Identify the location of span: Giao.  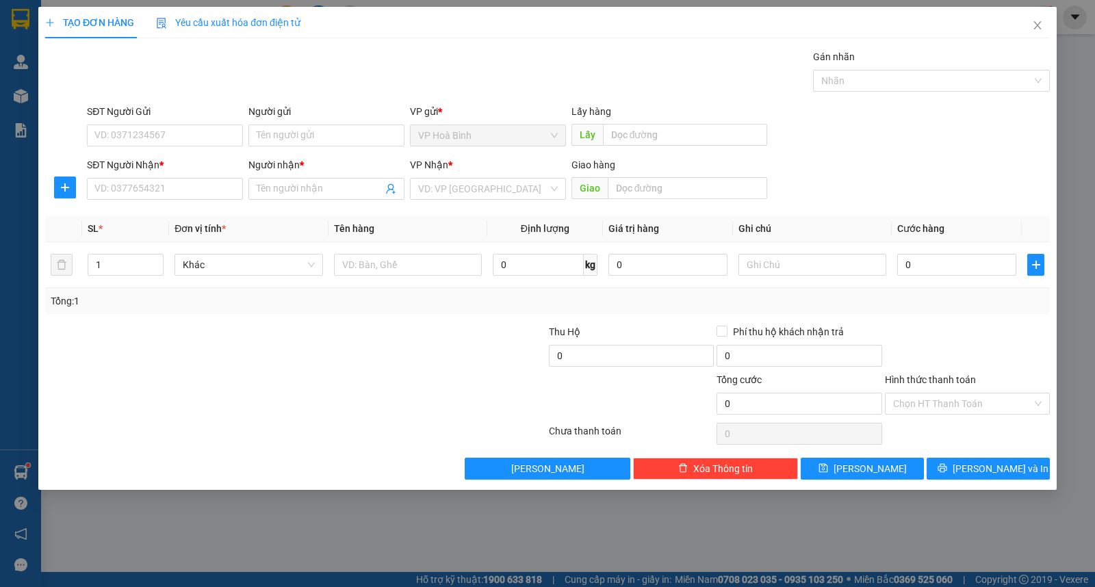
(589, 188).